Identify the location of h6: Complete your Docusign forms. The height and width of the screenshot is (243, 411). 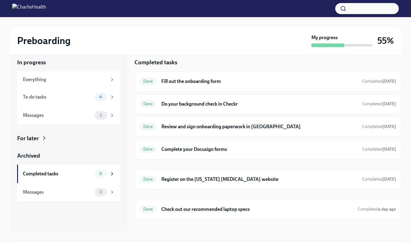
(259, 149).